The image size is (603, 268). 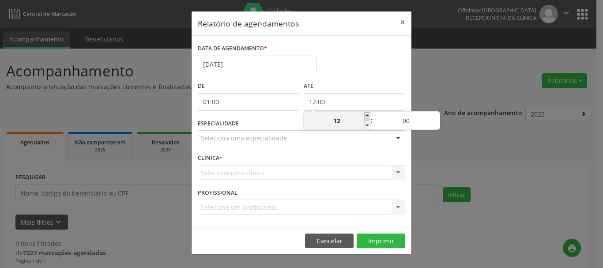 What do you see at coordinates (257, 64) in the screenshot?
I see `input: Selecione uma data ou intervalo` at bounding box center [257, 64].